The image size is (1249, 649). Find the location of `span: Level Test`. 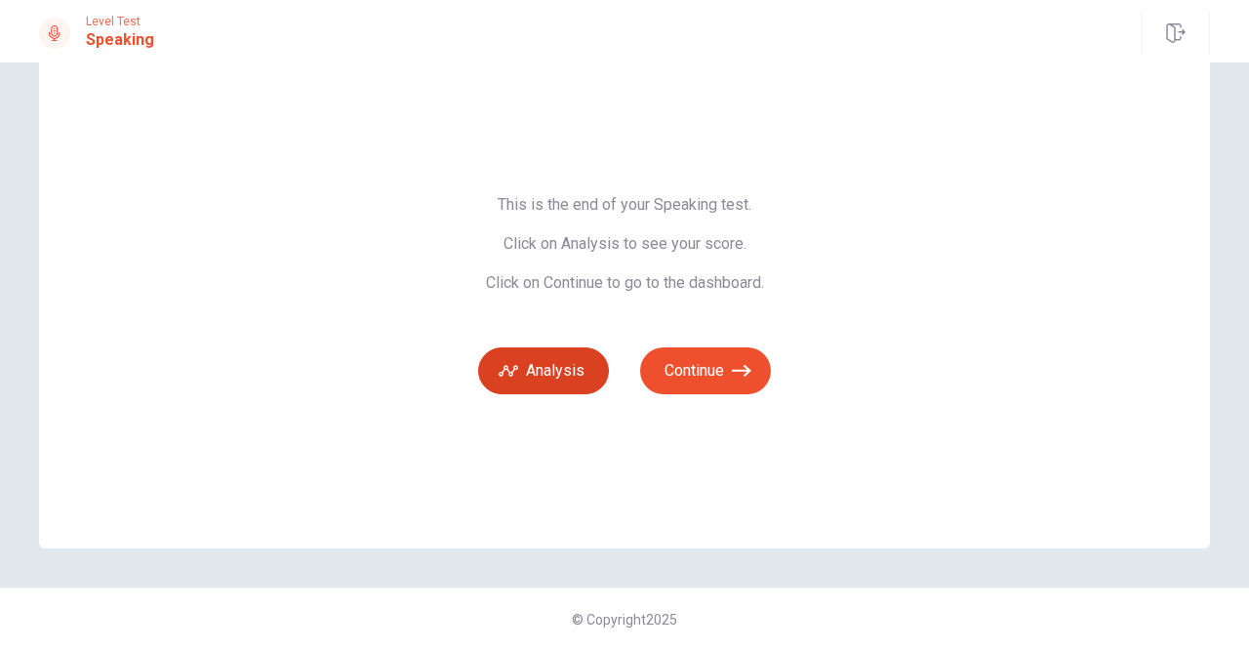

span: Level Test is located at coordinates (120, 21).